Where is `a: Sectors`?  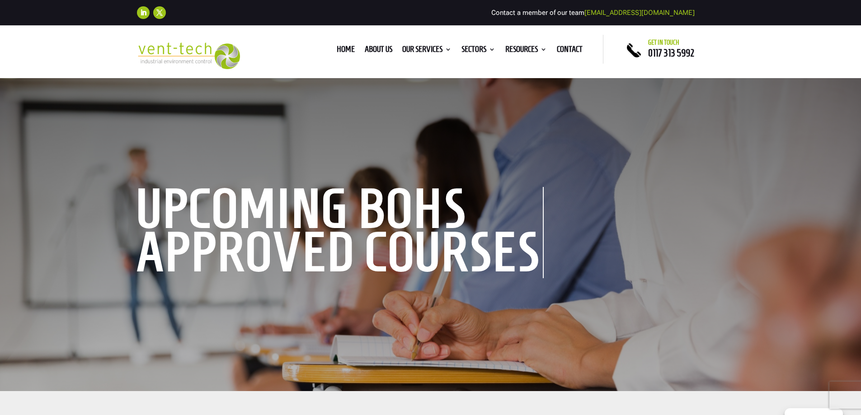 a: Sectors is located at coordinates (478, 51).